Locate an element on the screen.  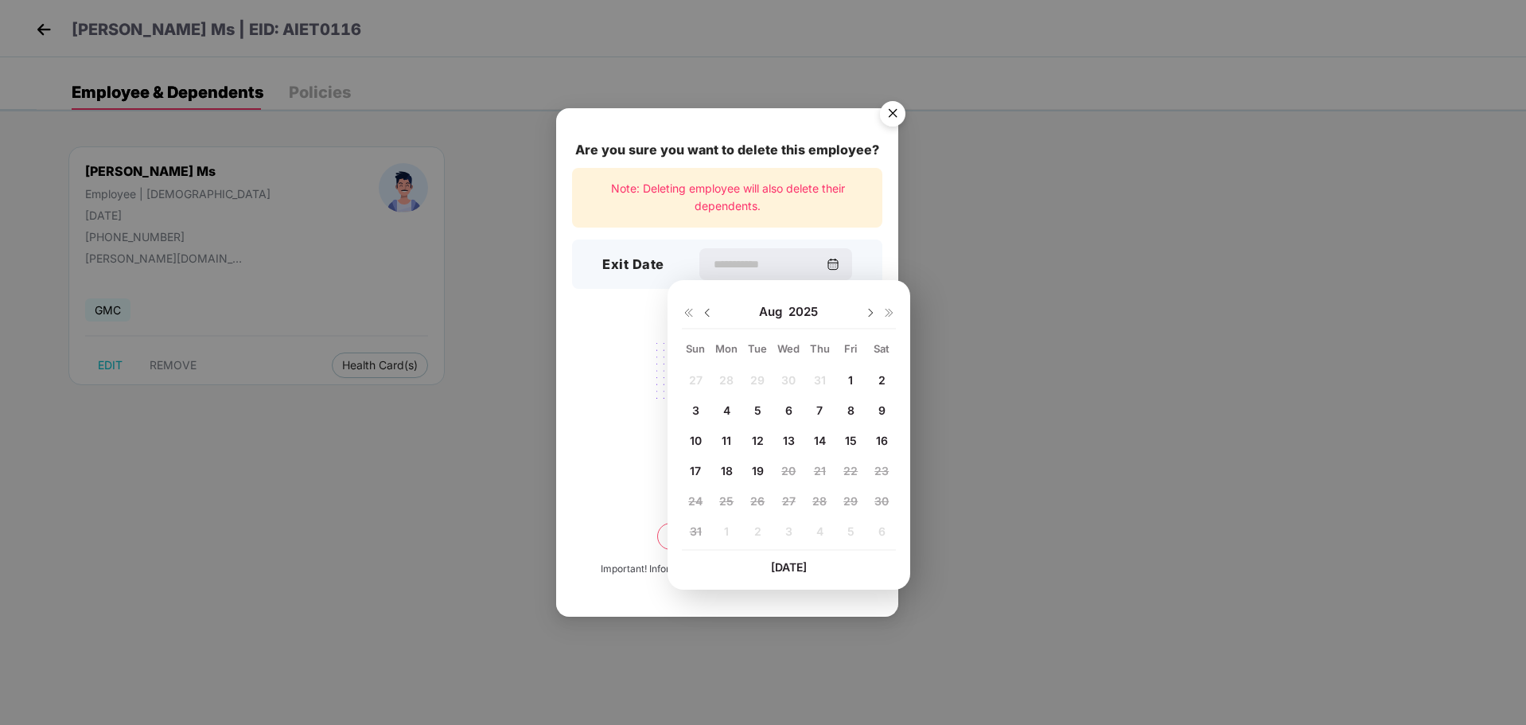
span: 6 is located at coordinates (789, 410).